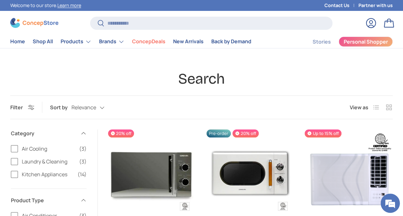 This screenshot has height=216, width=403. Describe the element at coordinates (345, 42) in the screenshot. I see `nav: Secondary` at that location.